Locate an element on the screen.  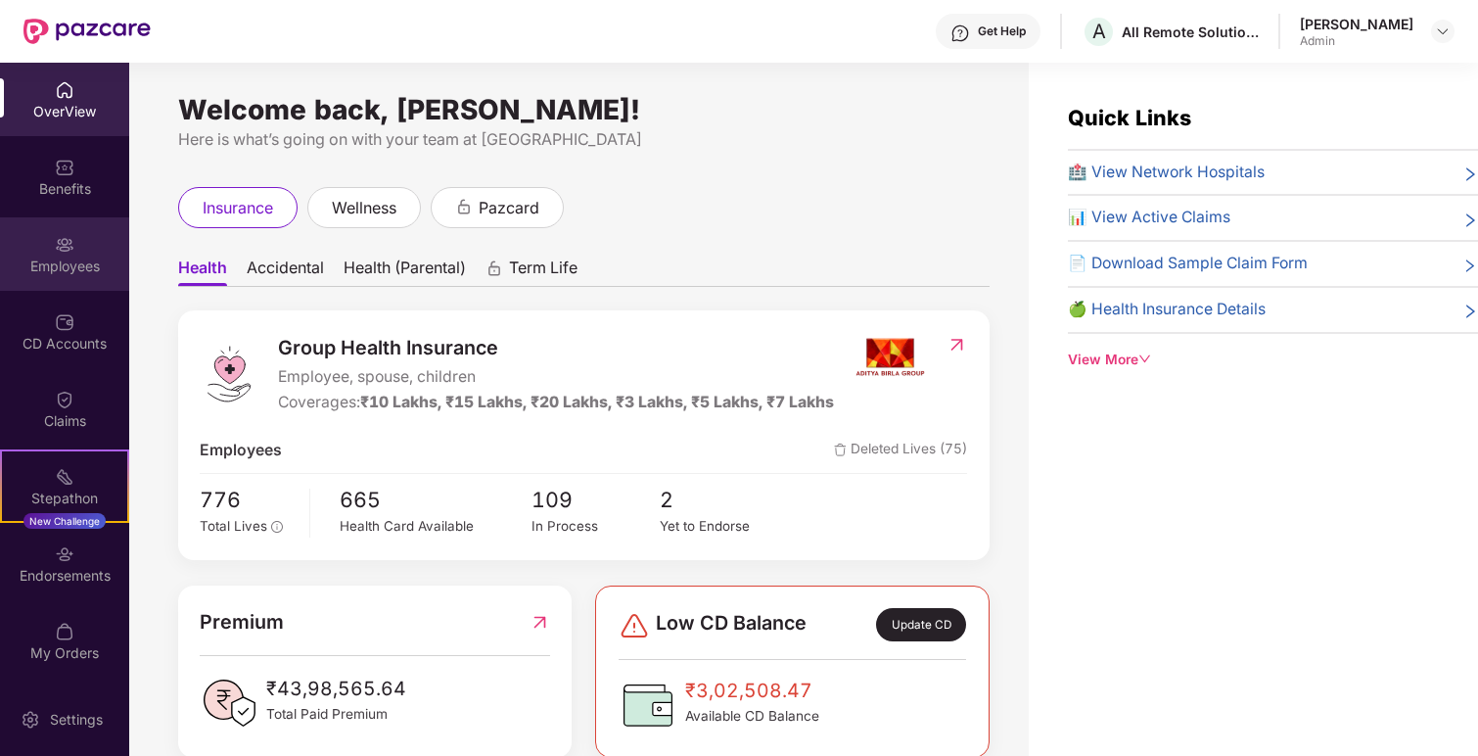
span: Available CD Balance is located at coordinates (752, 717).